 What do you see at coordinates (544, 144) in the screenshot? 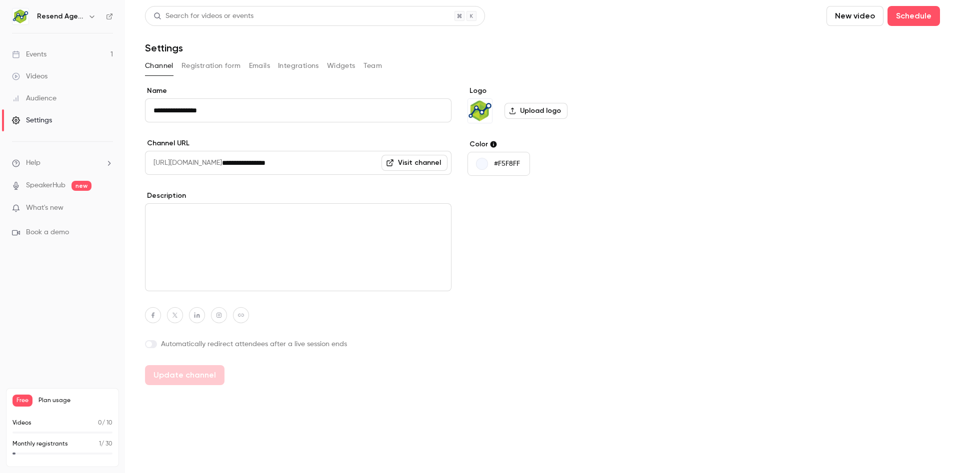
I see `label: Color` at bounding box center [544, 144].